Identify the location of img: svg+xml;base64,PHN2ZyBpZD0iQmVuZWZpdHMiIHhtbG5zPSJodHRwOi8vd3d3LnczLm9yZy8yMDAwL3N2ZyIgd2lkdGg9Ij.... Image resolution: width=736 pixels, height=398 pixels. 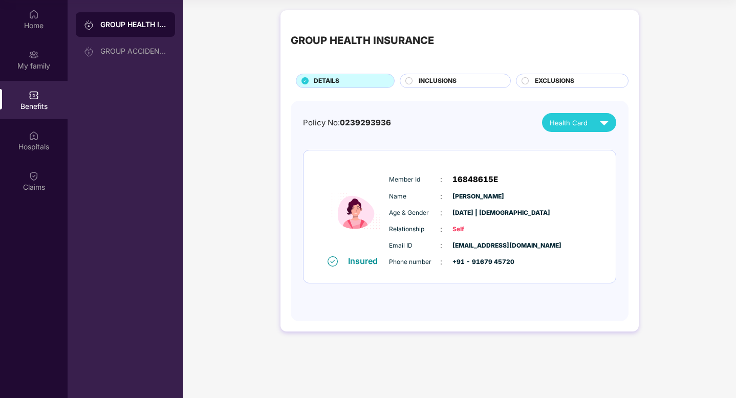
(34, 95).